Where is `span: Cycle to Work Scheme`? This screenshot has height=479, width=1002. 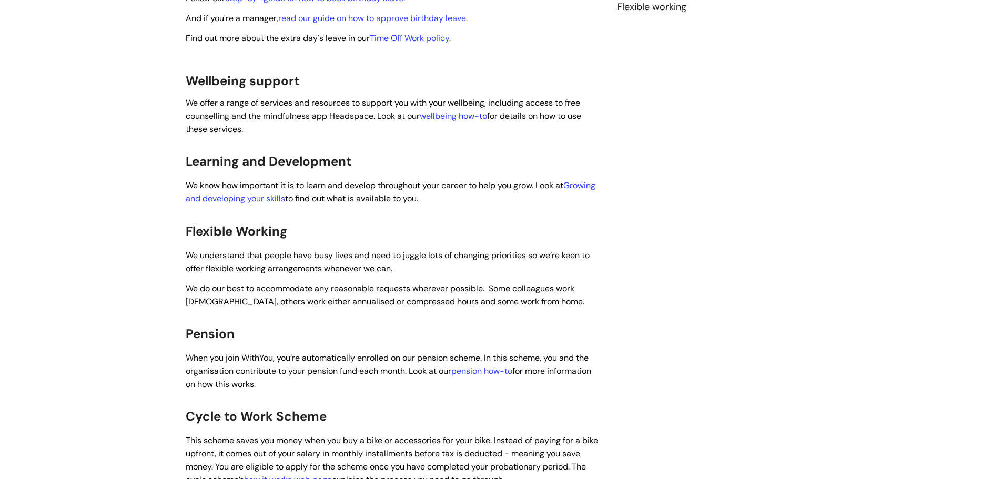 span: Cycle to Work Scheme is located at coordinates (256, 416).